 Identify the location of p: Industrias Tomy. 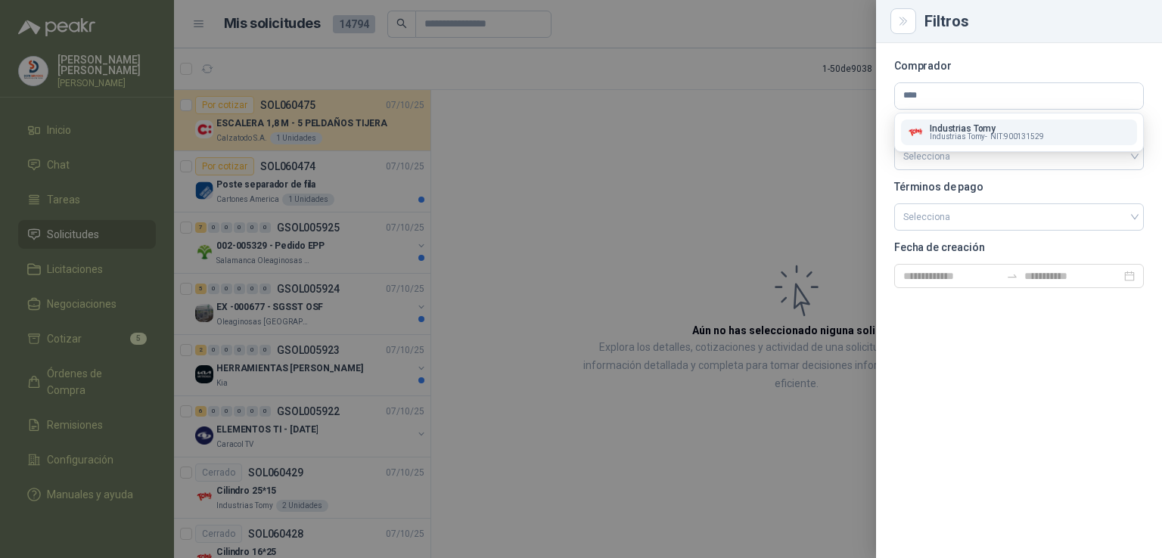
(986, 129).